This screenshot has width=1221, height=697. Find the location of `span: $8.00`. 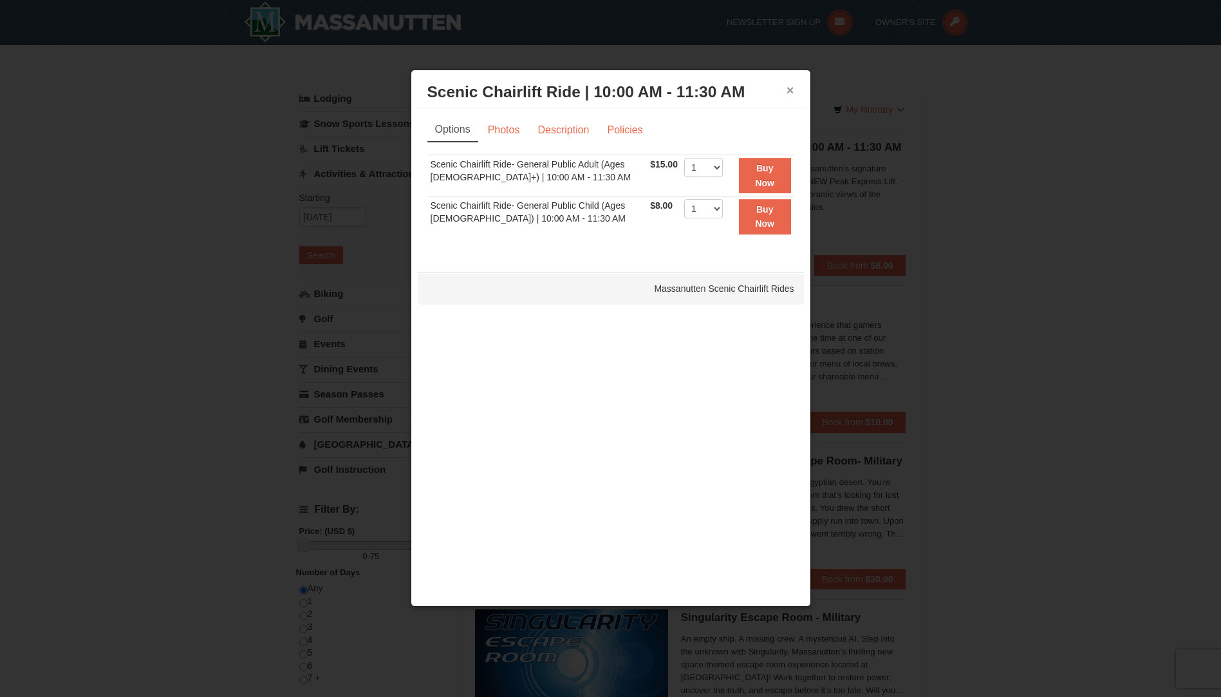

span: $8.00 is located at coordinates (661, 205).